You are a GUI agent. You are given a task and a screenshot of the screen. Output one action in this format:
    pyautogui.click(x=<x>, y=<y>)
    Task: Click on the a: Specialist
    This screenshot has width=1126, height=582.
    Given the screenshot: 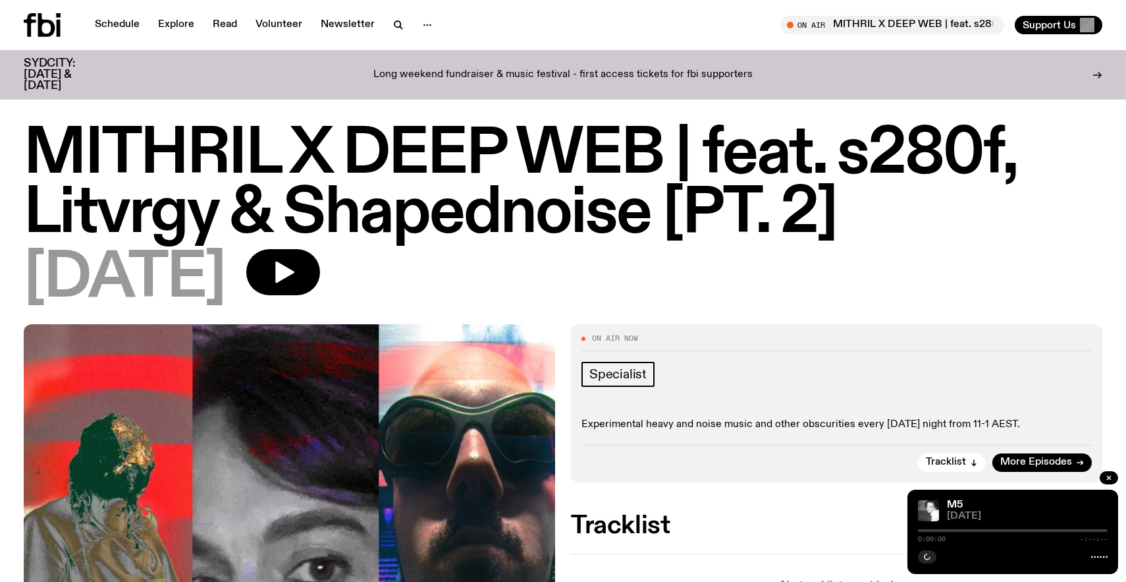 What is the action you would take?
    pyautogui.click(x=618, y=374)
    